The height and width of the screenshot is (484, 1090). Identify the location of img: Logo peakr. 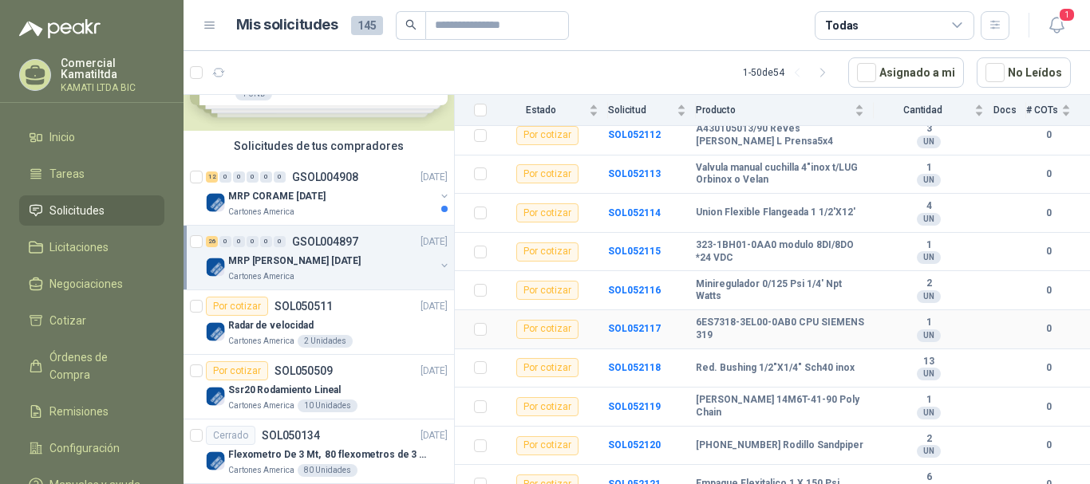
(60, 29).